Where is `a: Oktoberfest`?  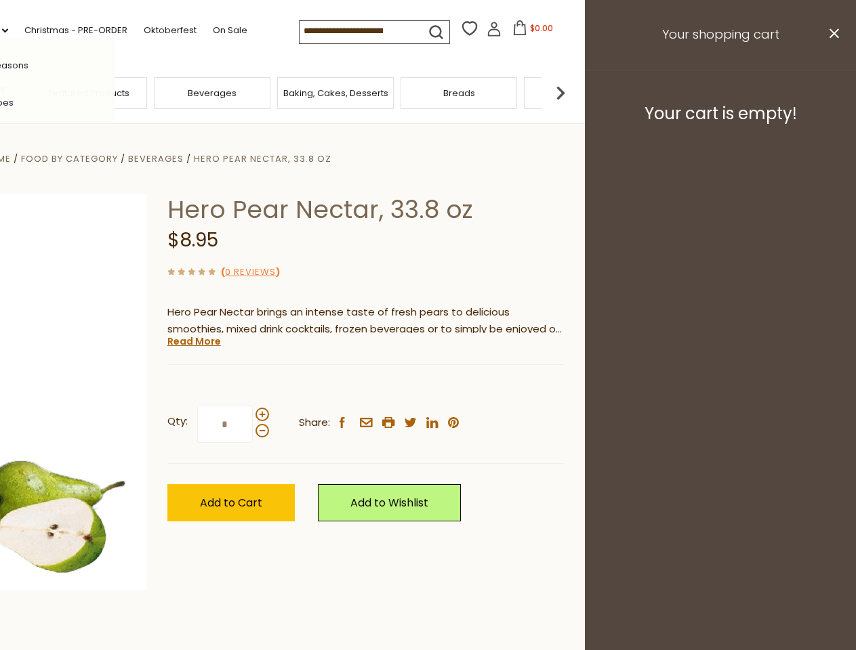
a: Oktoberfest is located at coordinates (170, 30).